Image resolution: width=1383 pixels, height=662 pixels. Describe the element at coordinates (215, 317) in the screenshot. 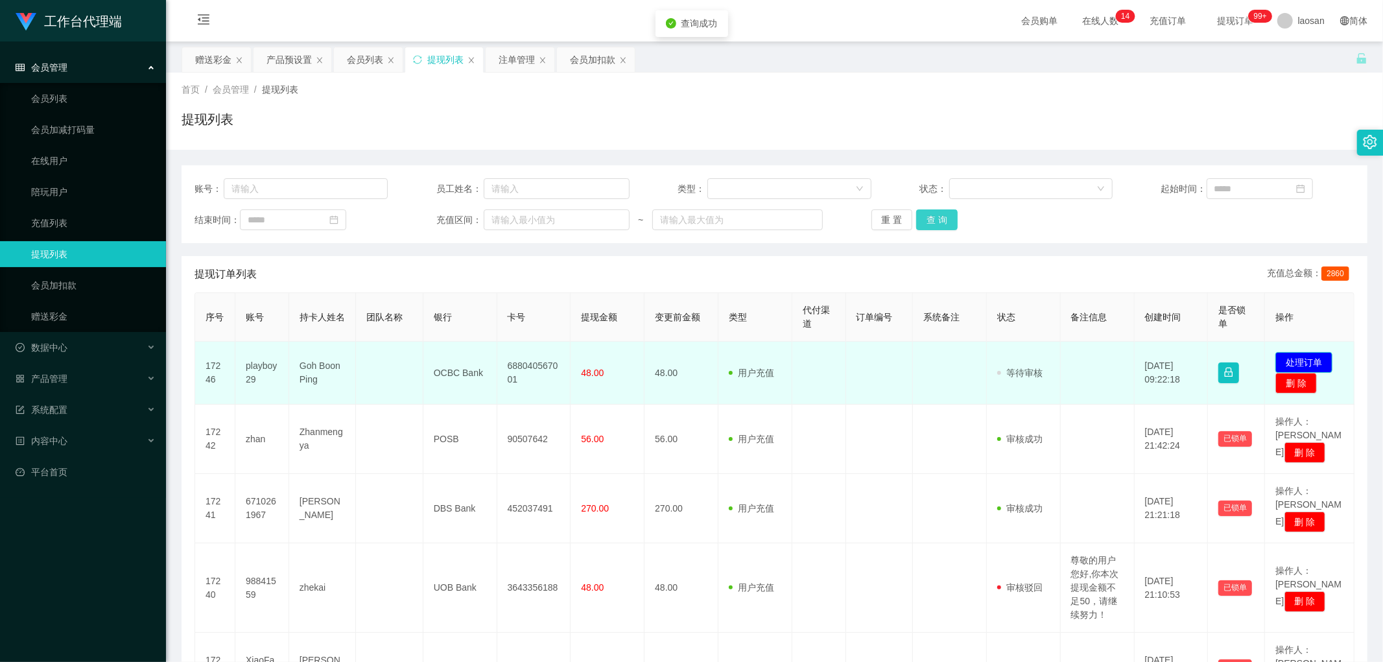

I see `span: 序号` at that location.